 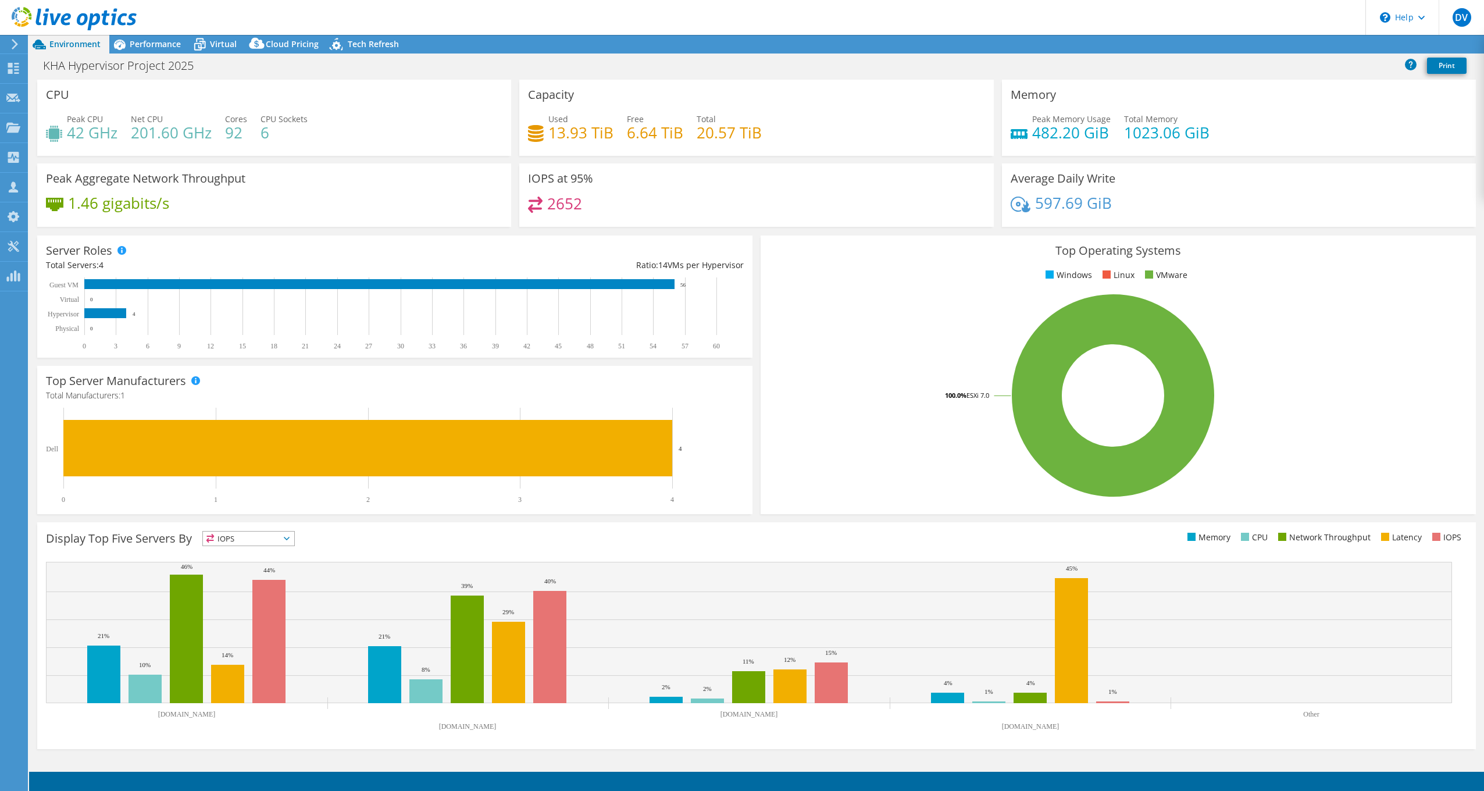 What do you see at coordinates (1462, 17) in the screenshot?
I see `span: DV` at bounding box center [1462, 17].